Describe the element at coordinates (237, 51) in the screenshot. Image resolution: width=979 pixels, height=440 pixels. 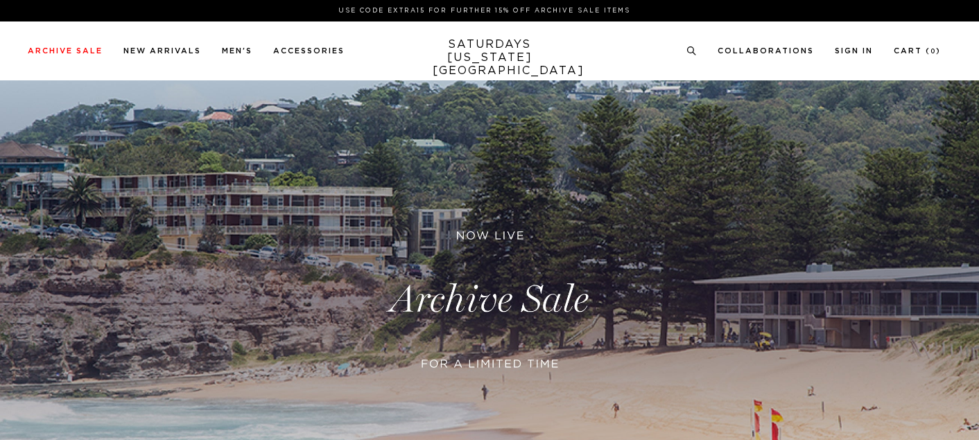
I see `a: Men's` at that location.